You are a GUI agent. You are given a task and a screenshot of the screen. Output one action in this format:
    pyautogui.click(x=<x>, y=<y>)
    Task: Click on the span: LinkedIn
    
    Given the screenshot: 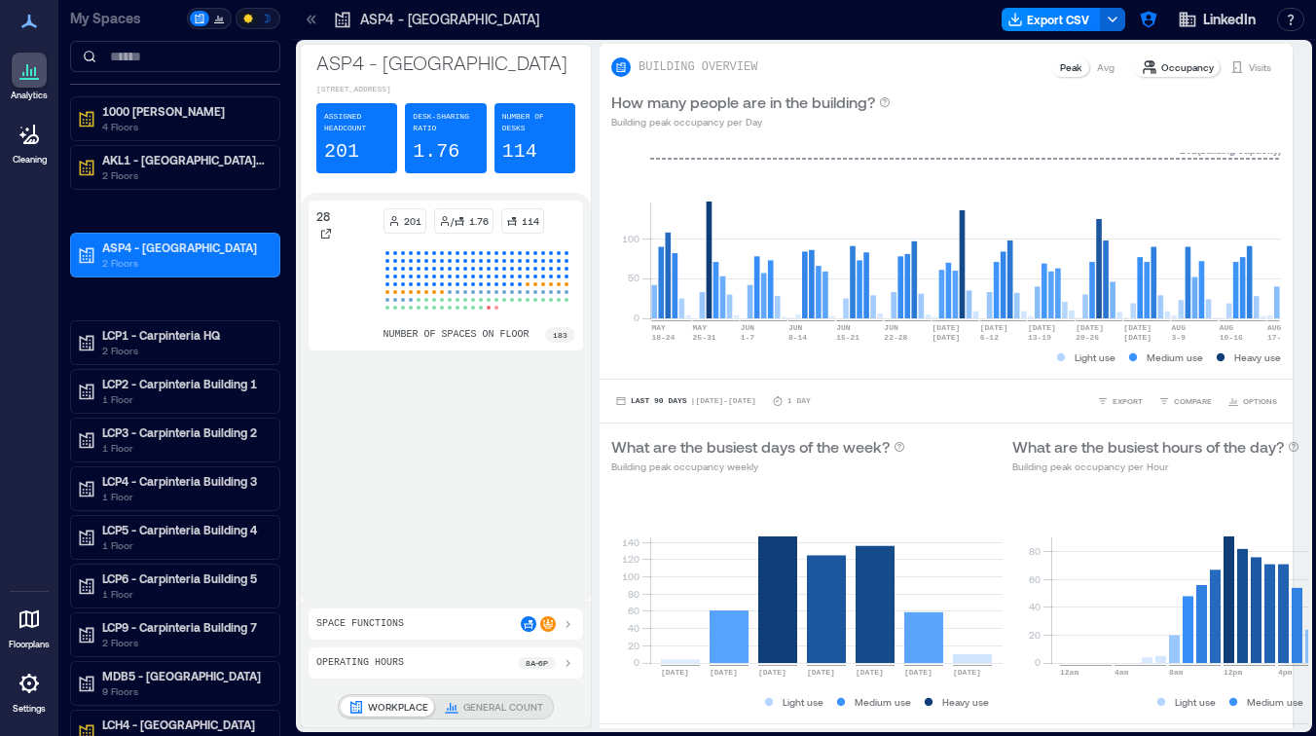 What is the action you would take?
    pyautogui.click(x=1229, y=19)
    